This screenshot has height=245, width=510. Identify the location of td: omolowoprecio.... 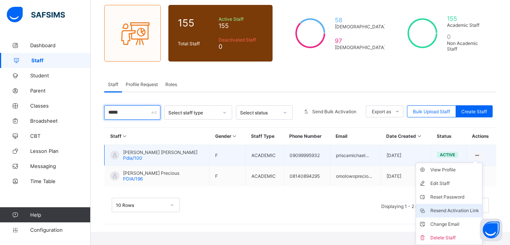
(356, 176).